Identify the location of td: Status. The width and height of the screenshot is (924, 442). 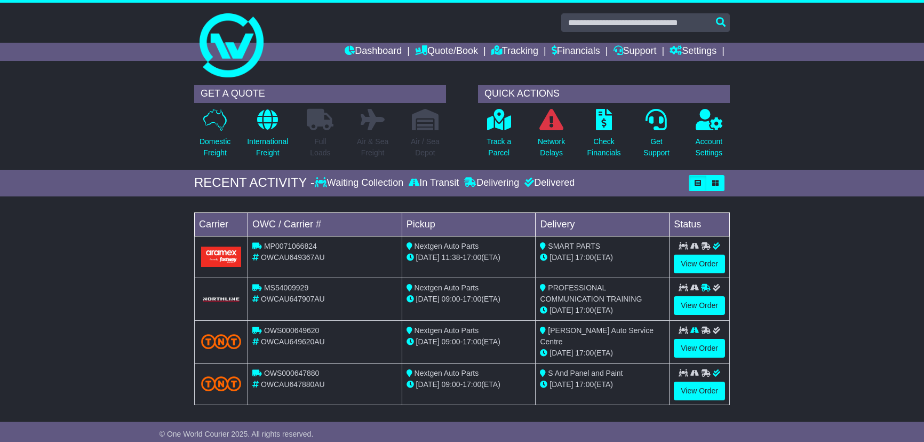
(699, 224).